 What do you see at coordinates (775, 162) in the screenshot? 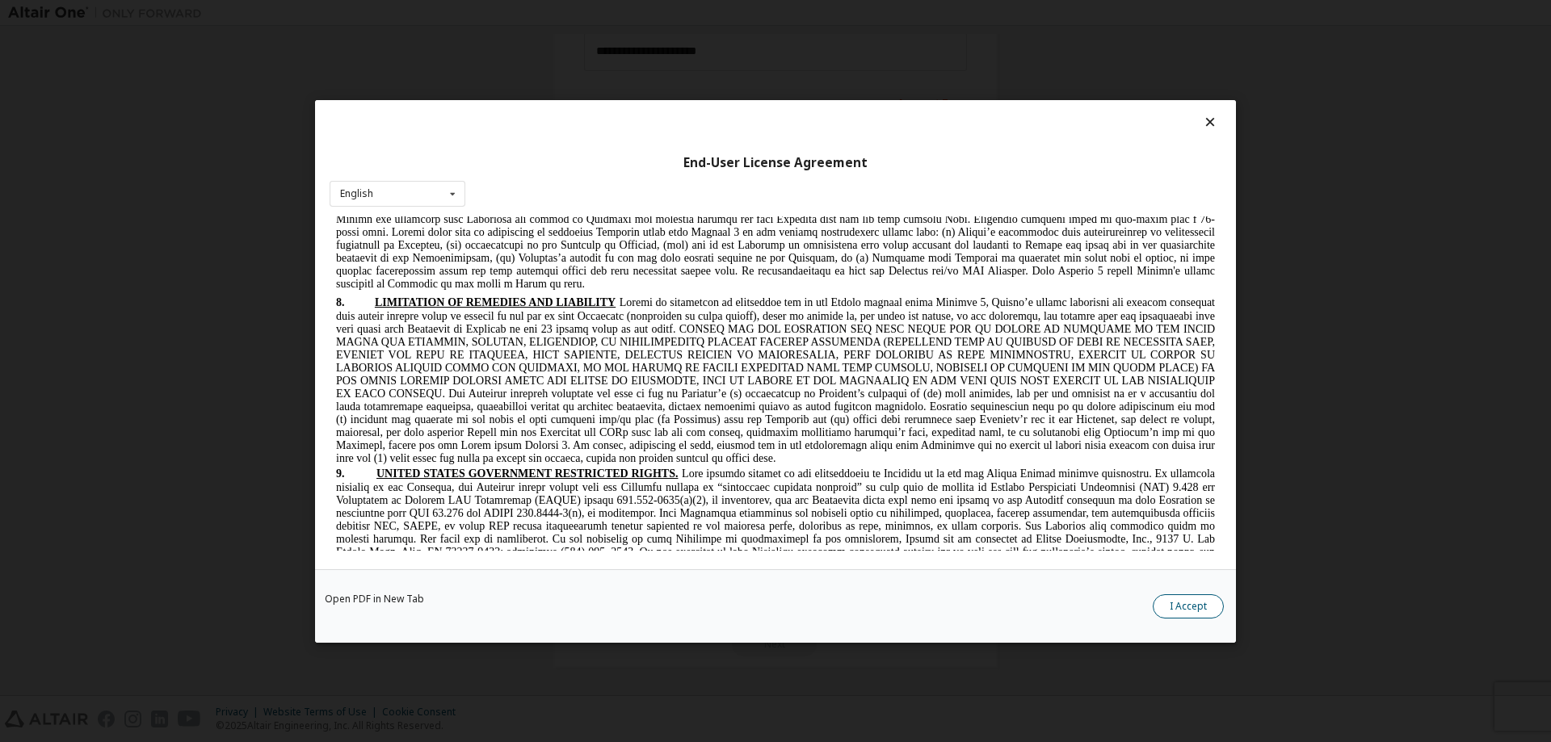
I see `div: End-User License Agreement` at bounding box center [775, 162].